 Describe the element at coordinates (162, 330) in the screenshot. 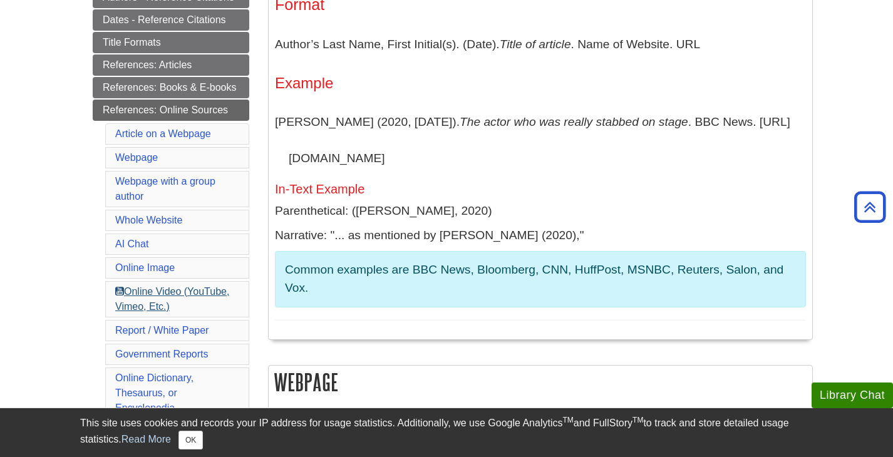

I see `a: Report / White Paper` at that location.